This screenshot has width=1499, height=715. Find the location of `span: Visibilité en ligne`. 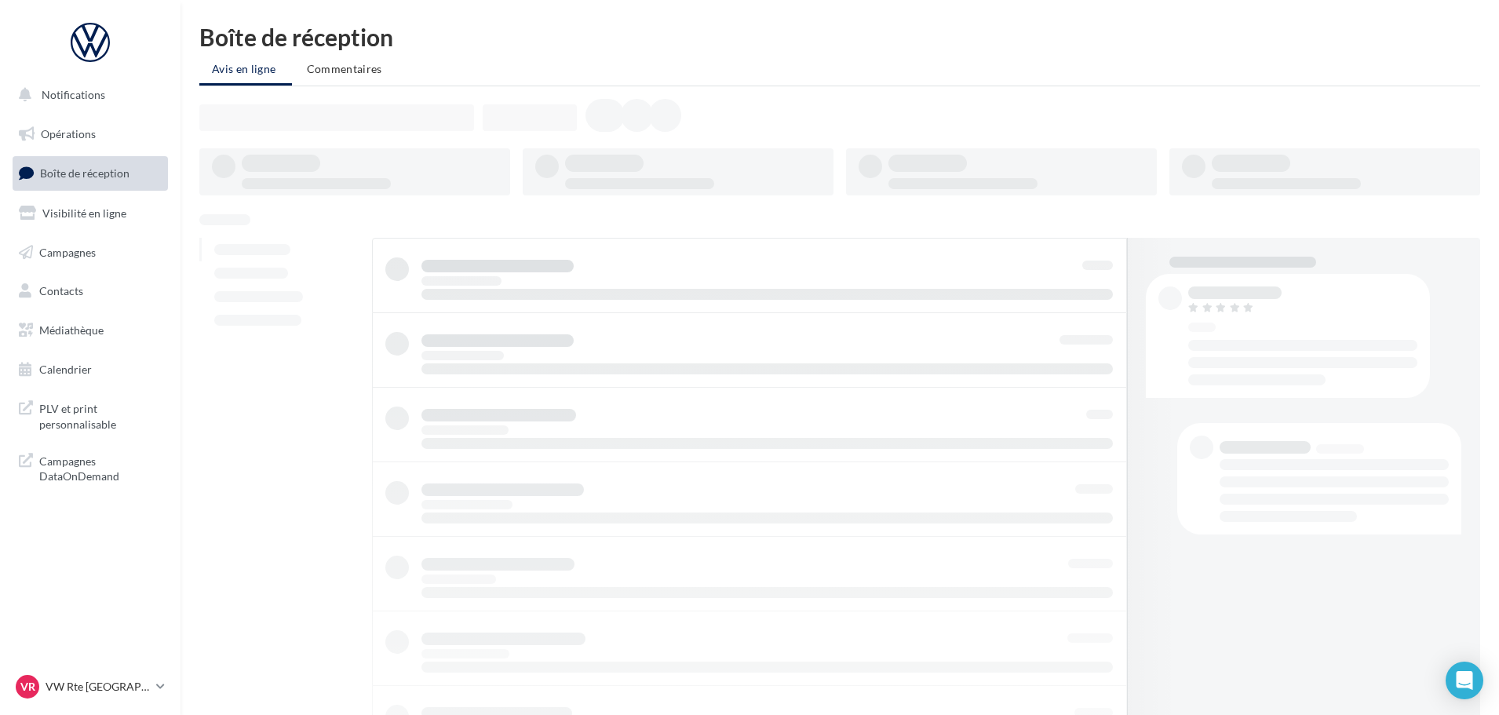

span: Visibilité en ligne is located at coordinates (84, 213).